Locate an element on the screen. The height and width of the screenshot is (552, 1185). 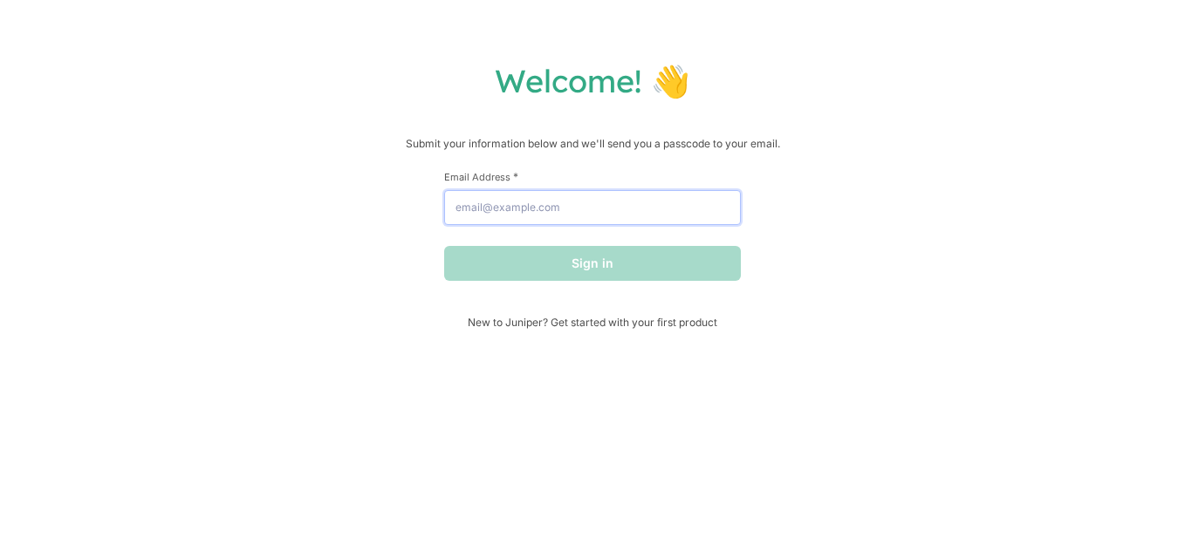
p: Submit your information below and we'll send you a passcode to your email. is located at coordinates (592, 144).